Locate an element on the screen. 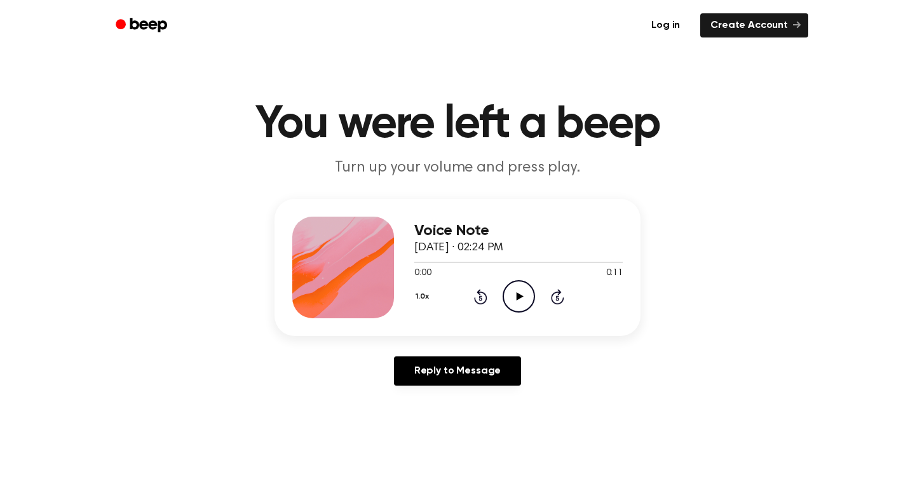  a: Reply to Message is located at coordinates (458, 371).